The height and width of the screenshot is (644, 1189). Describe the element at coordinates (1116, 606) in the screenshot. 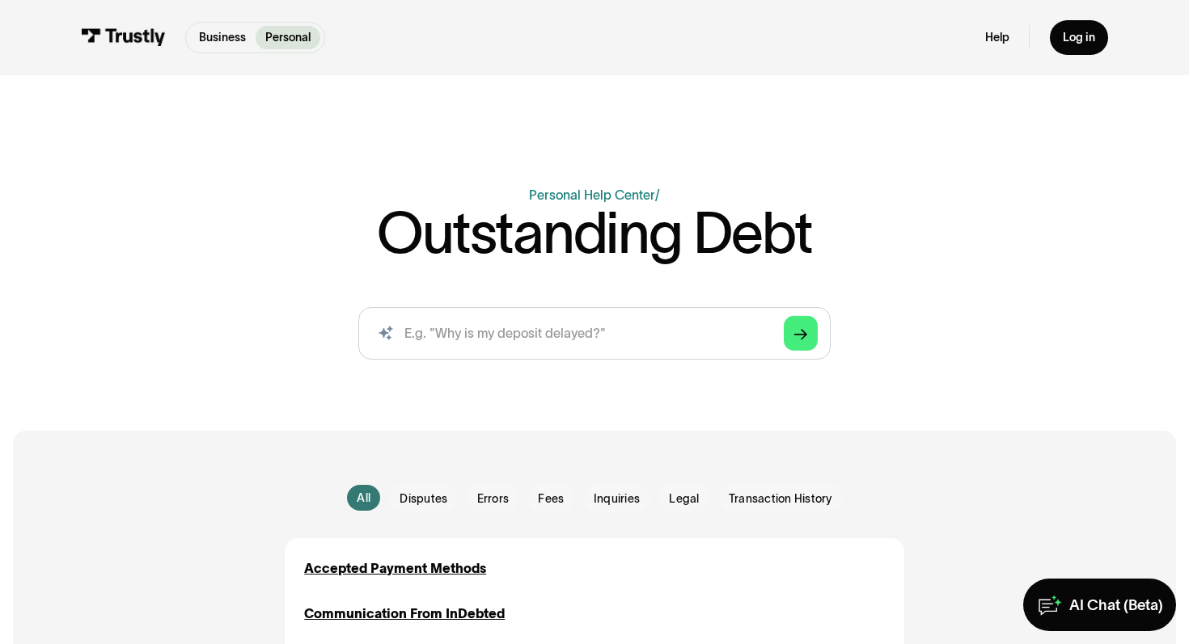

I see `div: AI Chat (Beta)` at that location.